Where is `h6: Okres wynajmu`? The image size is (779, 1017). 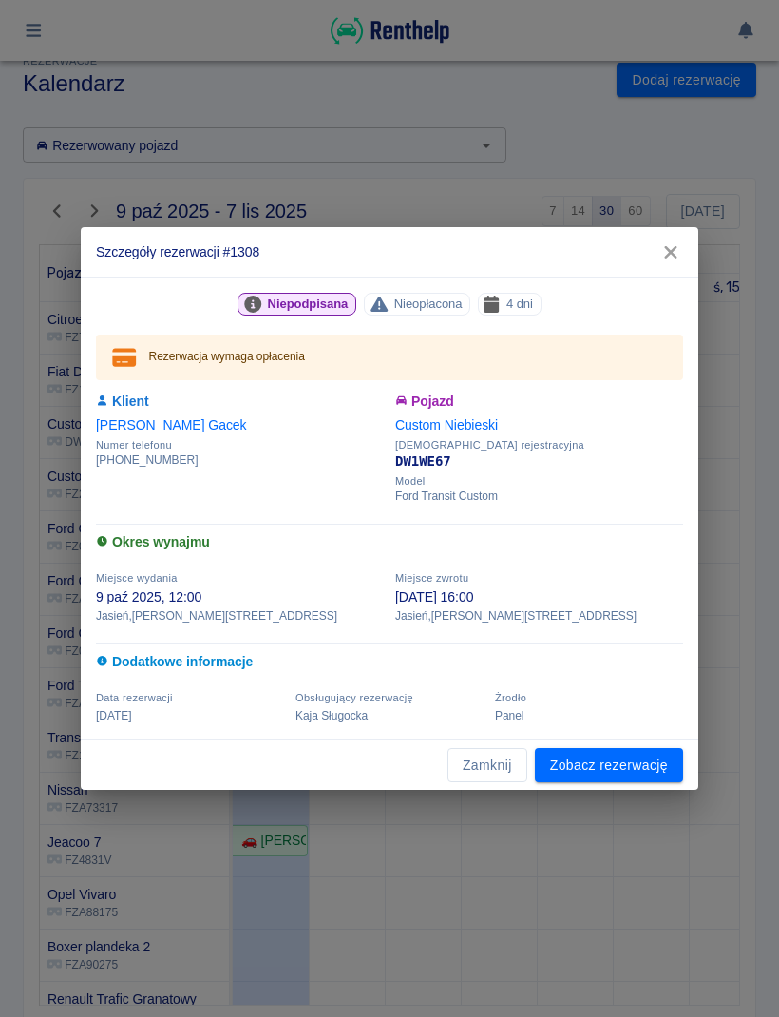 h6: Okres wynajmu is located at coordinates (390, 542).